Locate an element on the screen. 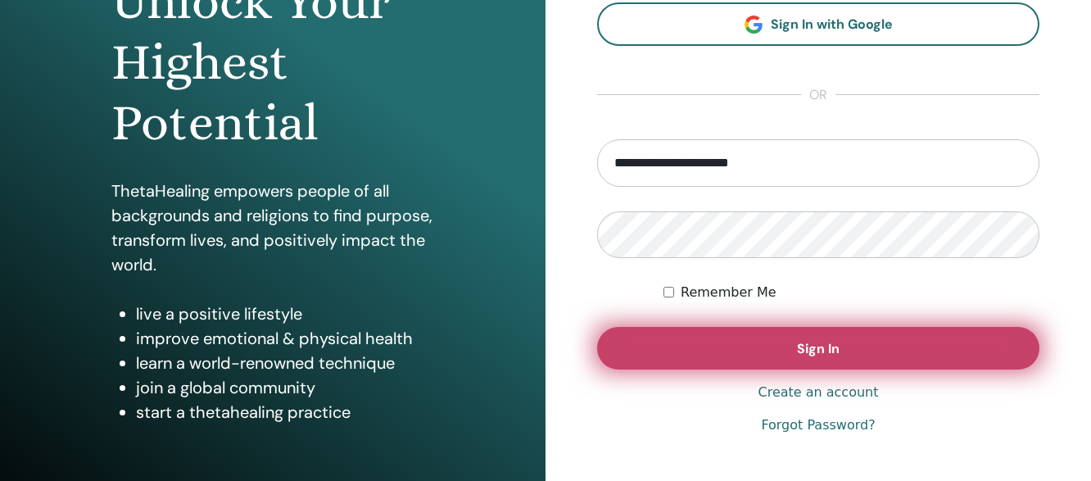  li: learn a world-renowned technique is located at coordinates (285, 363).